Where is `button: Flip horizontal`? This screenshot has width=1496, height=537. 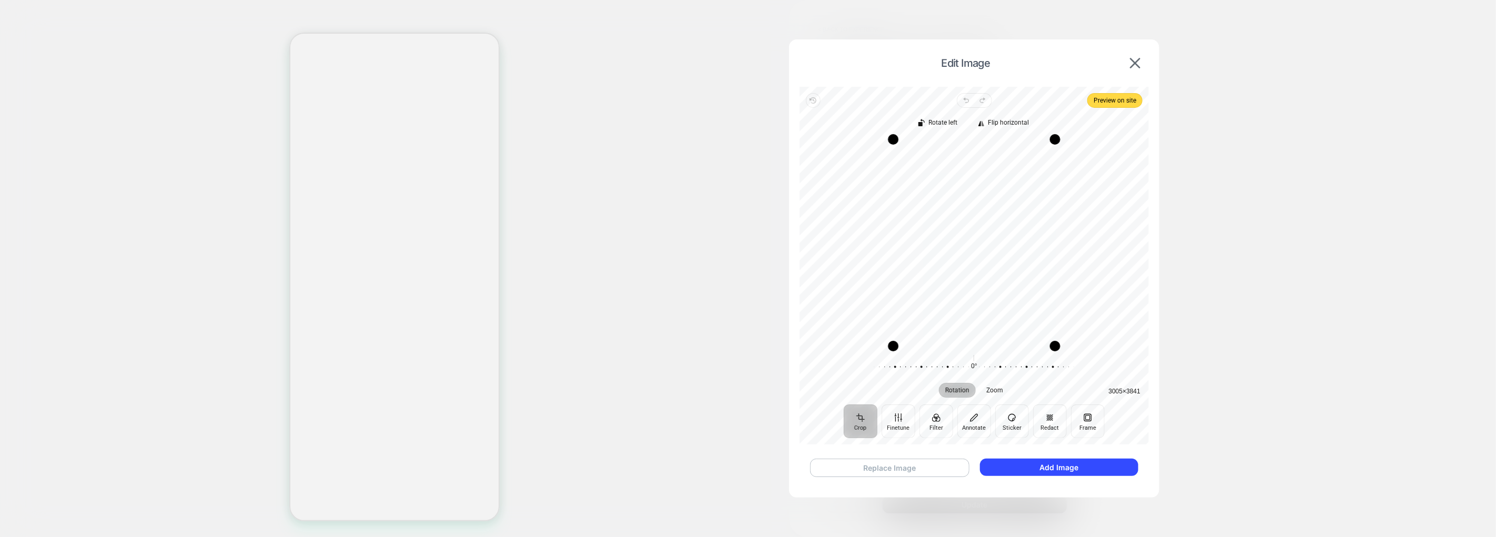
button: Flip horizontal is located at coordinates (1004, 124).